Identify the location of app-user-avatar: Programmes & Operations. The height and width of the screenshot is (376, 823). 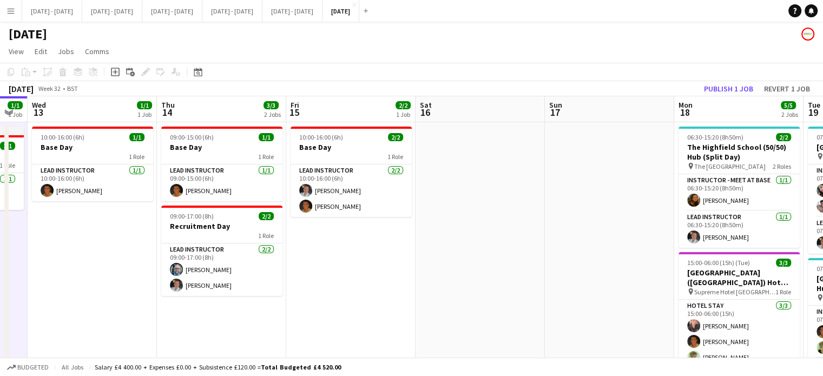
(808, 34).